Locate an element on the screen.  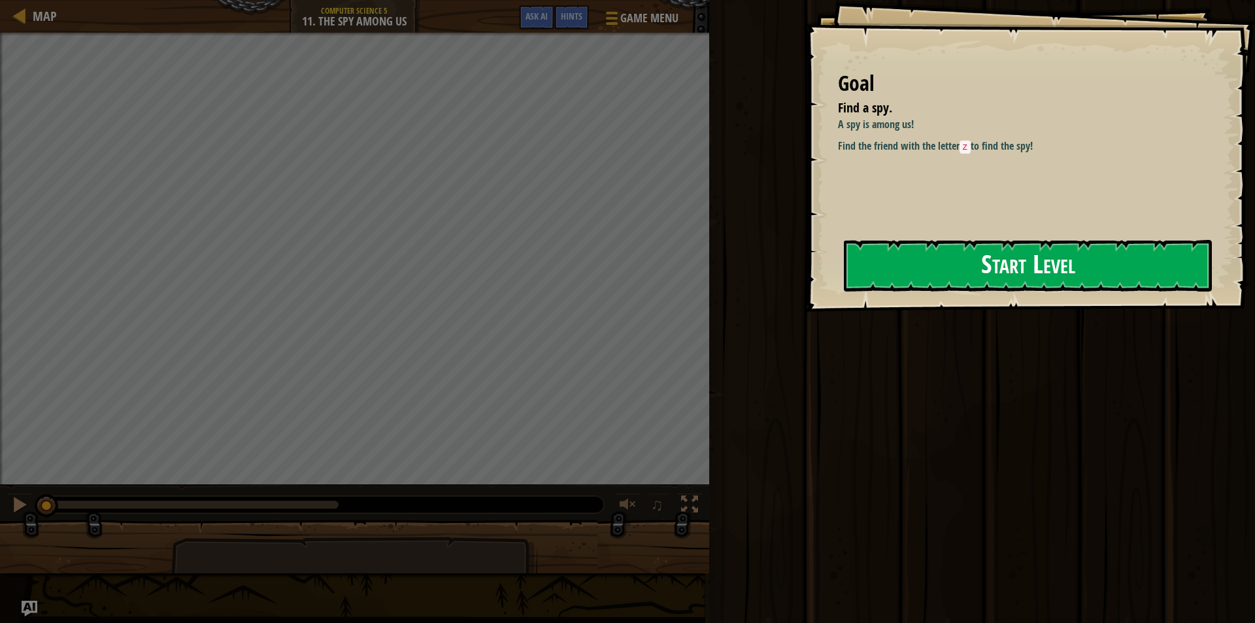
button: Start Level is located at coordinates (1027, 265).